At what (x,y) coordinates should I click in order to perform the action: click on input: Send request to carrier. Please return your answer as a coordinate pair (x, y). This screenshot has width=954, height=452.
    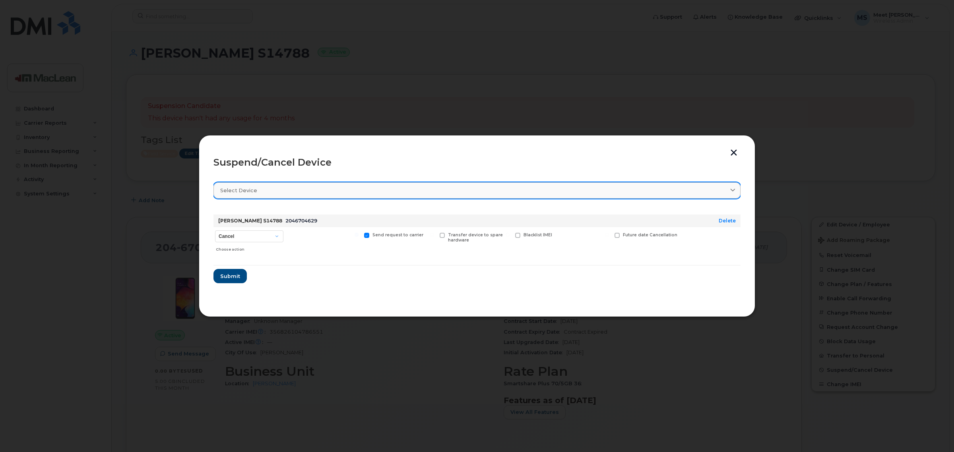
    Looking at the image, I should click on (356, 235).